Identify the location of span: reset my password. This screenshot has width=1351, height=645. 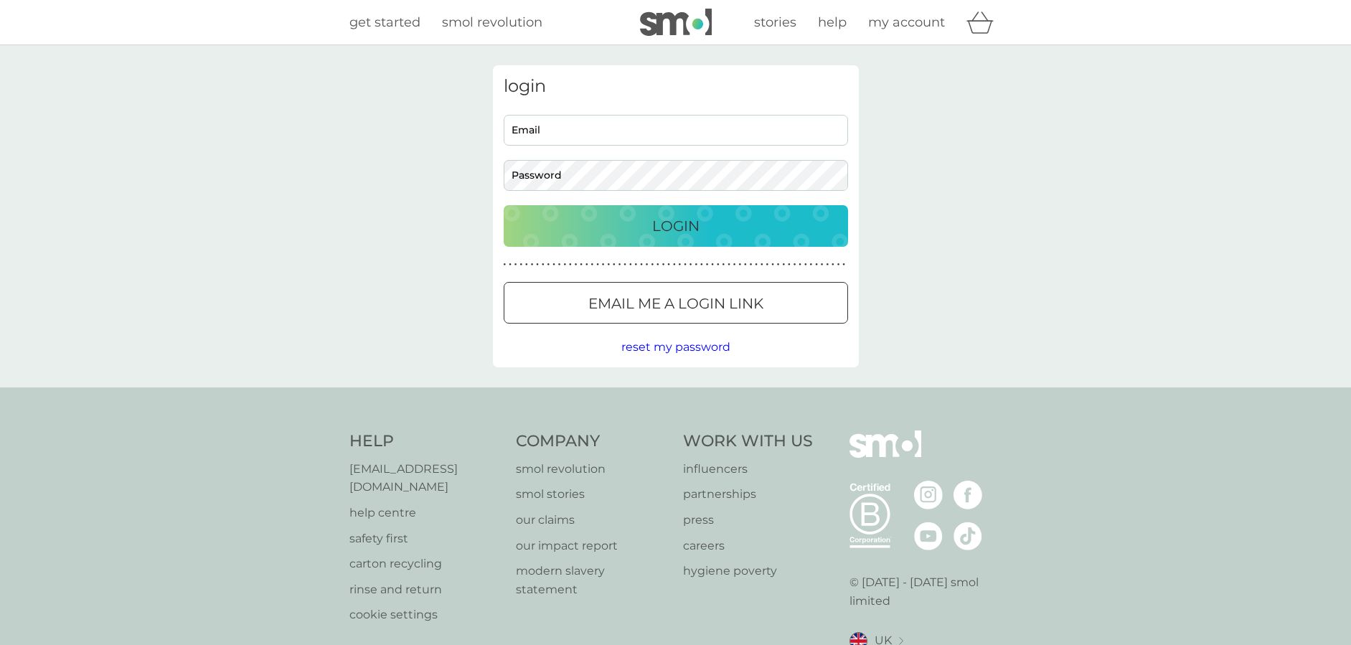
(676, 347).